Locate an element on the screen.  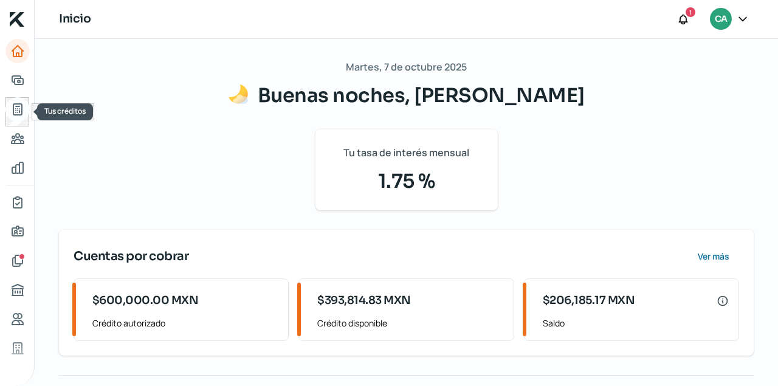
a: Industria is located at coordinates (18, 348).